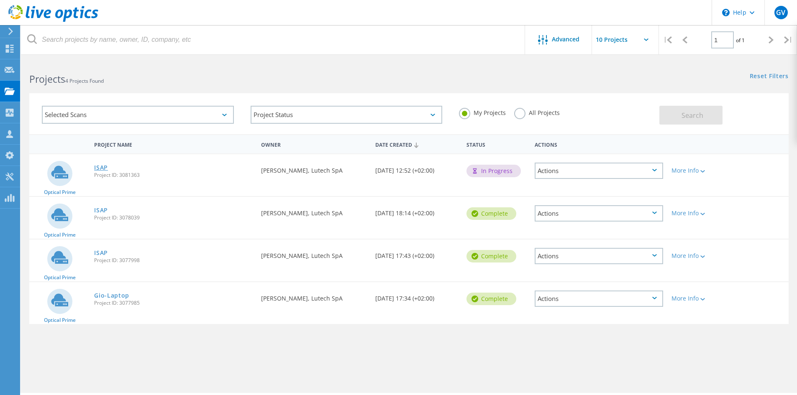 This screenshot has height=395, width=797. What do you see at coordinates (726, 13) in the screenshot?
I see `svg: \n` at bounding box center [726, 13].